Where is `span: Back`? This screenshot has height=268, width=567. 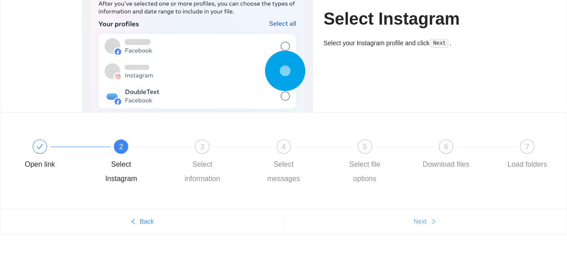 span: Back is located at coordinates (146, 221).